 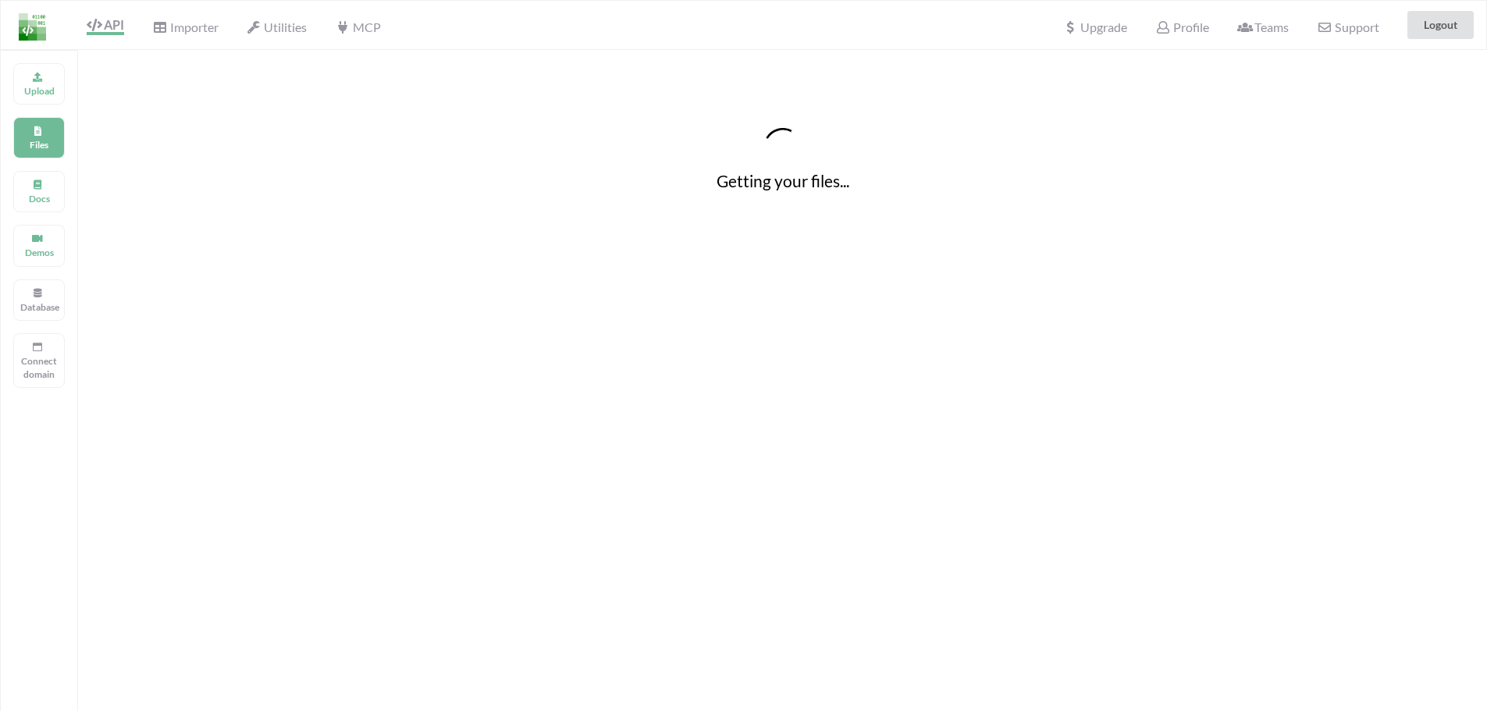 What do you see at coordinates (276, 27) in the screenshot?
I see `span: Utilities` at bounding box center [276, 27].